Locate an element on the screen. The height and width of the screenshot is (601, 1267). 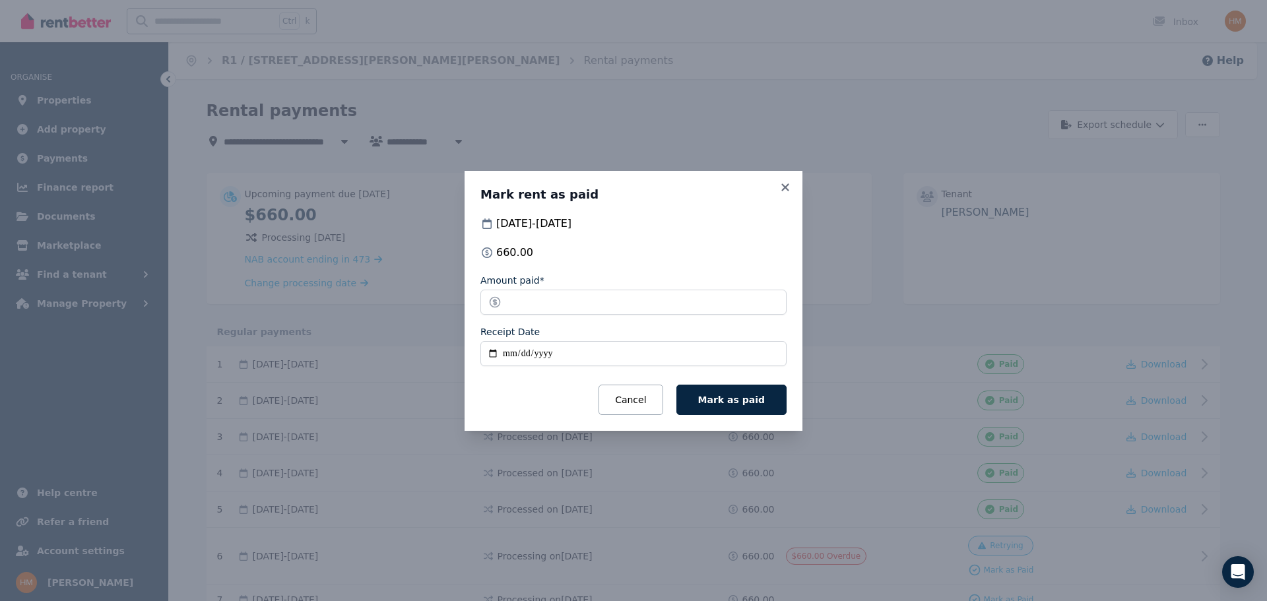
div: Open Intercom Messenger is located at coordinates (1238, 572).